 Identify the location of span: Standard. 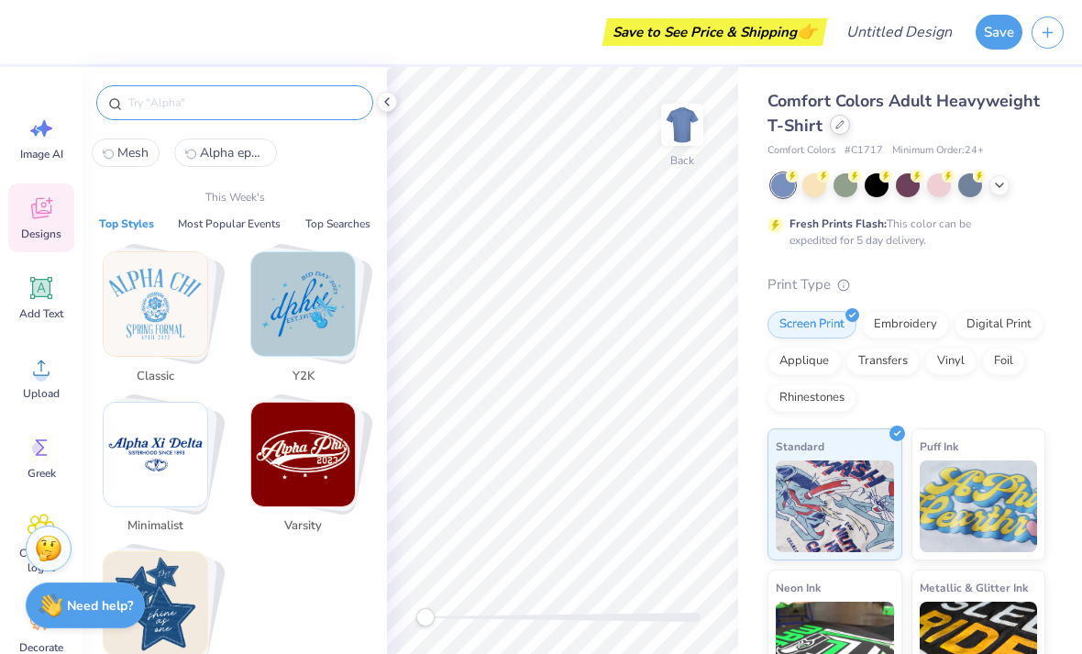
(800, 446).